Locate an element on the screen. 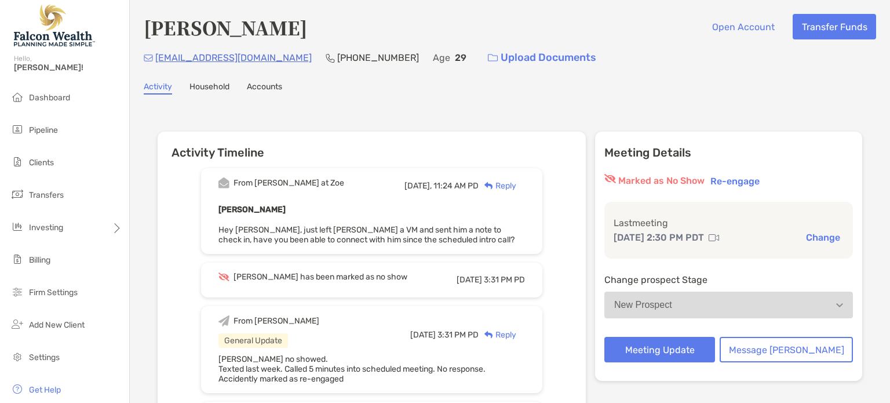 The height and width of the screenshot is (403, 890). img: pipeline icon is located at coordinates (17, 129).